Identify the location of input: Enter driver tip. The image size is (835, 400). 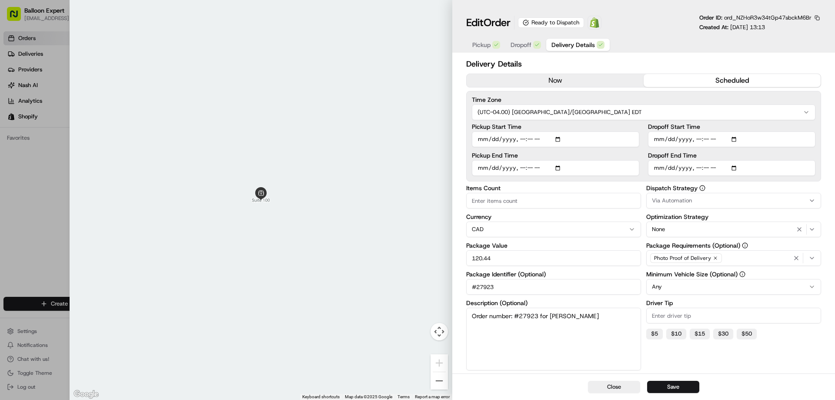
(734, 315).